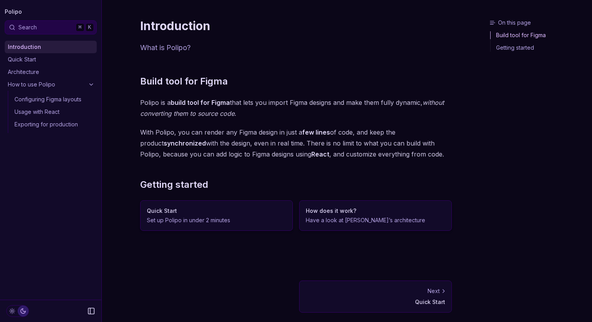 The image size is (592, 322). What do you see at coordinates (296, 108) in the screenshot?
I see `p: Polipo is a that lets you import Figma designs and make them fully dynamic, .` at bounding box center [296, 108].